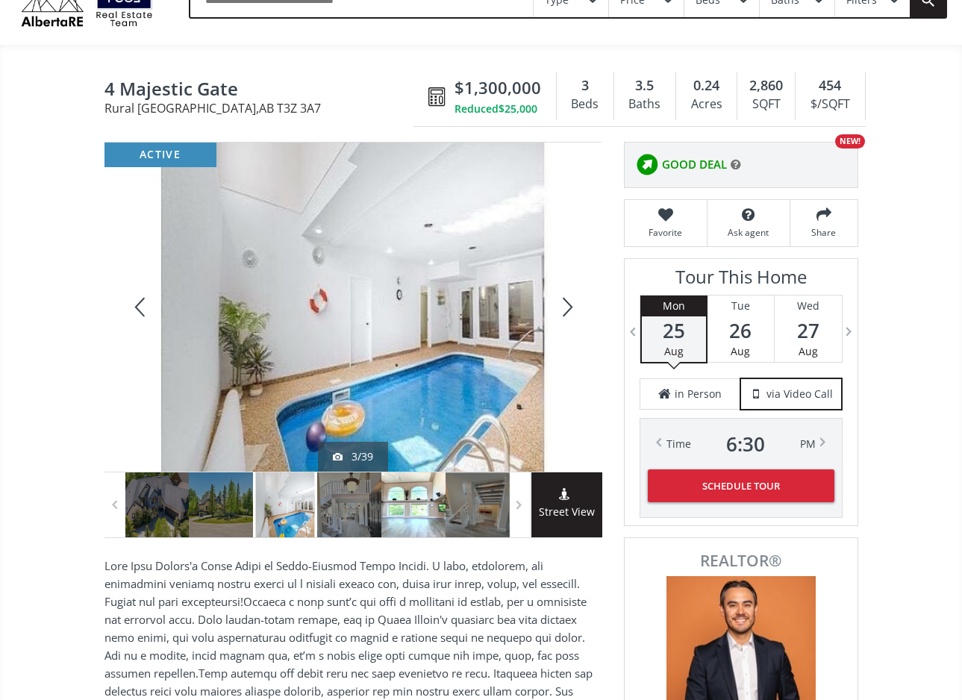  What do you see at coordinates (749, 232) in the screenshot?
I see `span: Ask agent` at bounding box center [749, 232].